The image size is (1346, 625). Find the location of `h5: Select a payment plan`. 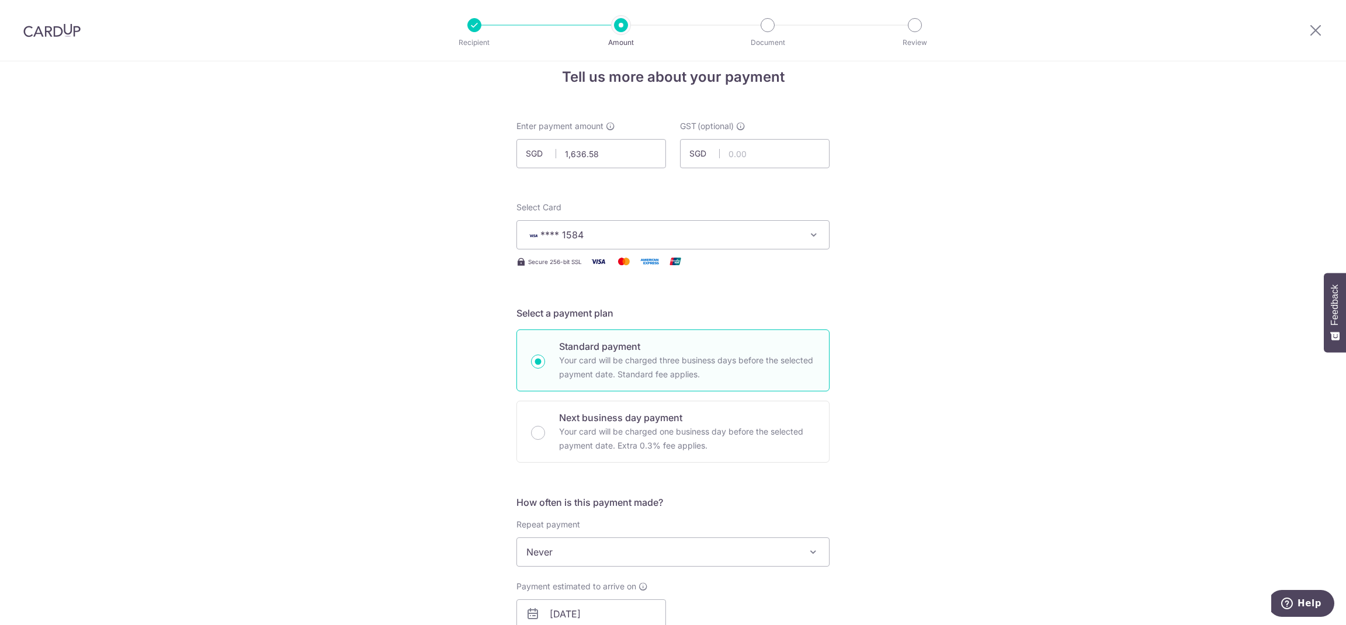

h5: Select a payment plan is located at coordinates (673, 313).